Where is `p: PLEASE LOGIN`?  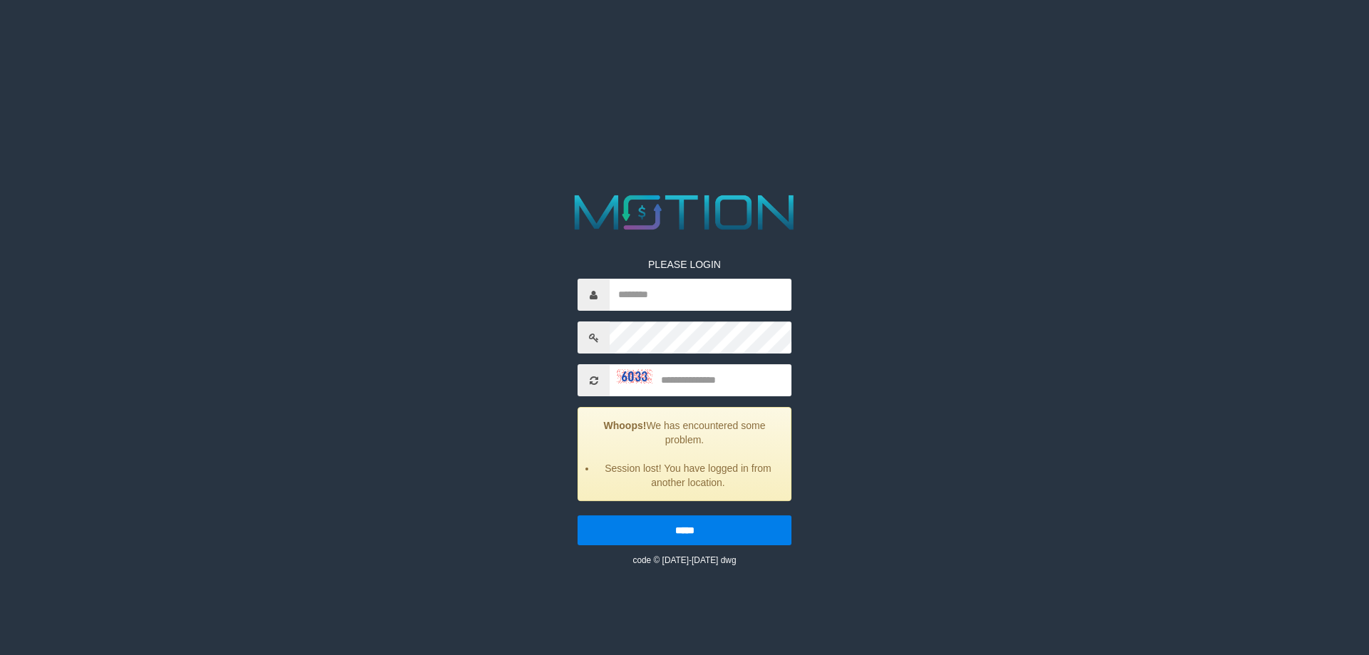
p: PLEASE LOGIN is located at coordinates (685, 265).